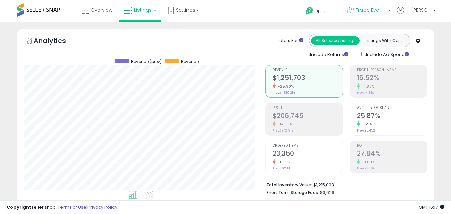 This screenshot has width=451, height=214. What do you see at coordinates (366, 124) in the screenshot?
I see `small: 1.65%` at bounding box center [366, 124].